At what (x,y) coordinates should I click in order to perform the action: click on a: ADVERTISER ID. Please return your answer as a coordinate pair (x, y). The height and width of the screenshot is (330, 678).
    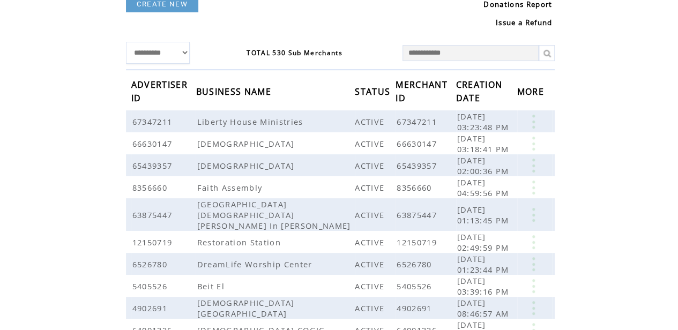
    Looking at the image, I should click on (159, 91).